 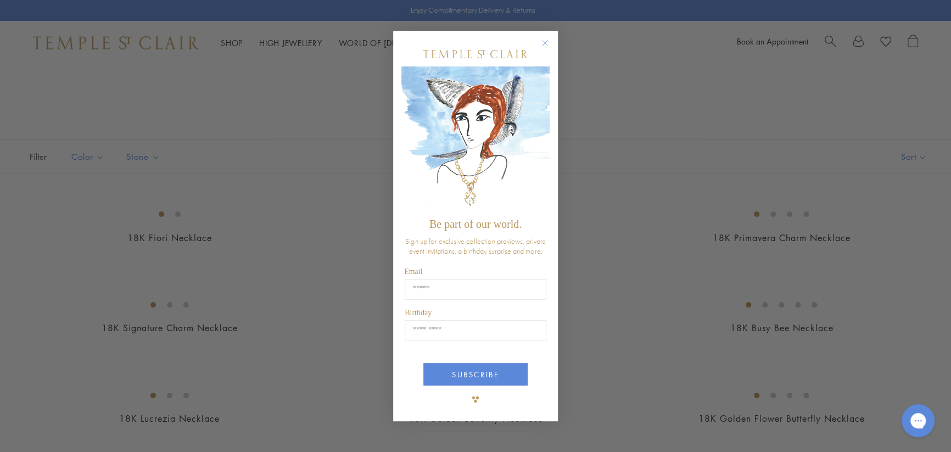 I want to click on span: Birthday, so click(x=418, y=313).